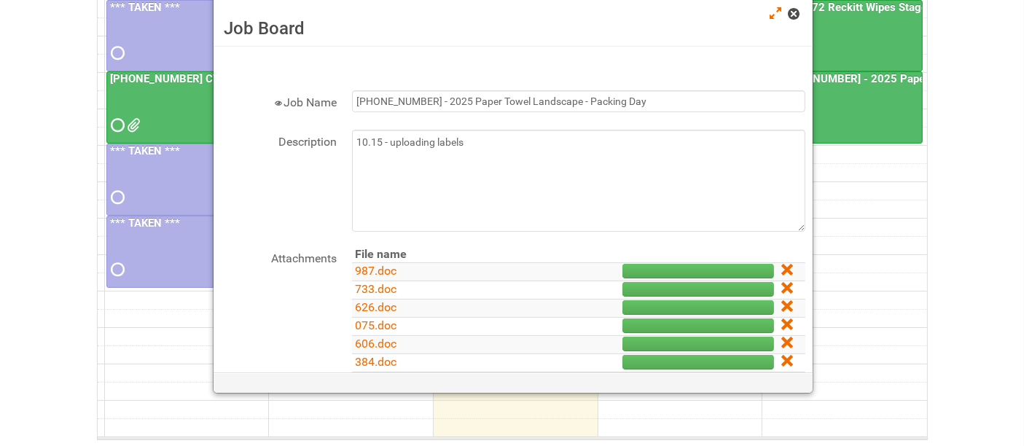  I want to click on label: Attachments, so click(279, 257).